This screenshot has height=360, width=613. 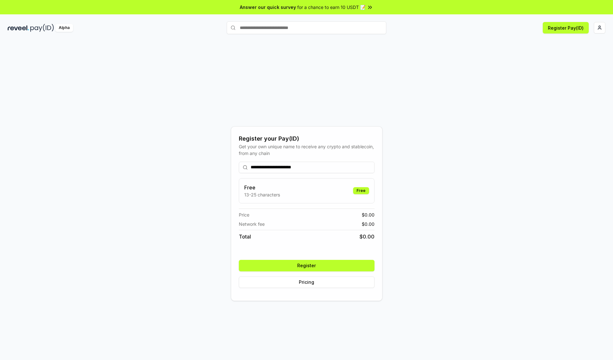 I want to click on span: Price, so click(x=244, y=215).